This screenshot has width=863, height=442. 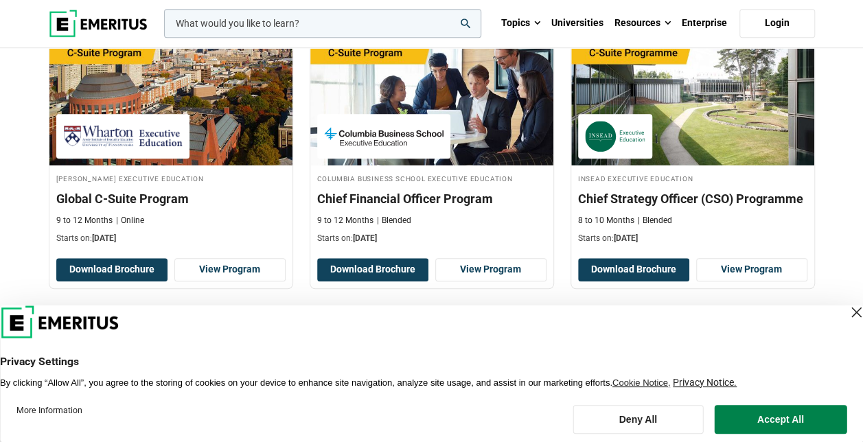 I want to click on a: Login, so click(x=777, y=23).